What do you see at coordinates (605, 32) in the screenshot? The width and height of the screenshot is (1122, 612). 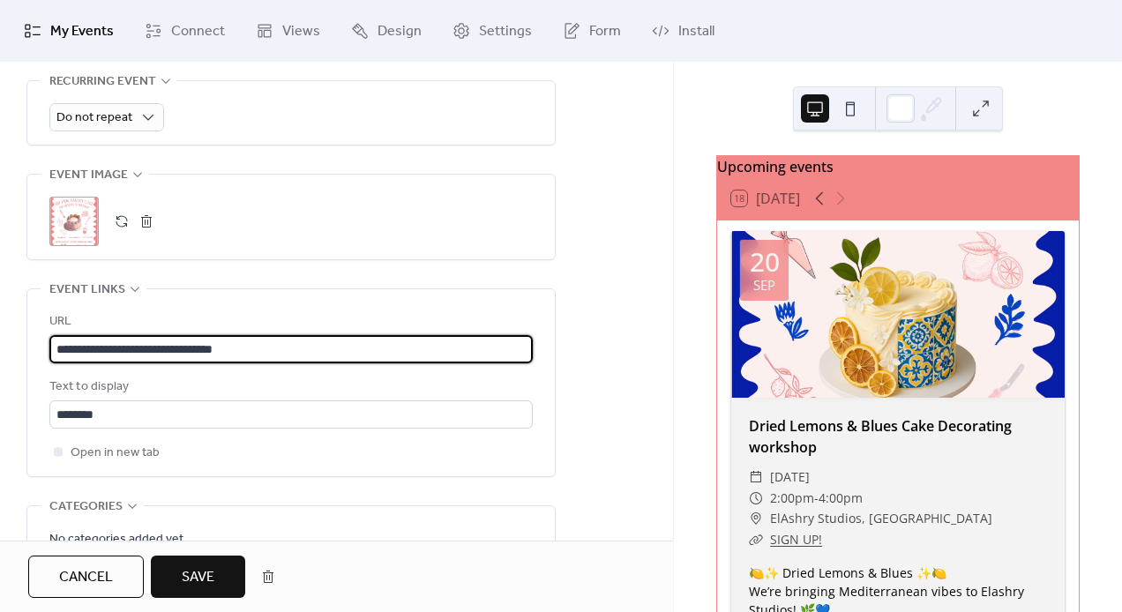 I see `span: Form` at bounding box center [605, 32].